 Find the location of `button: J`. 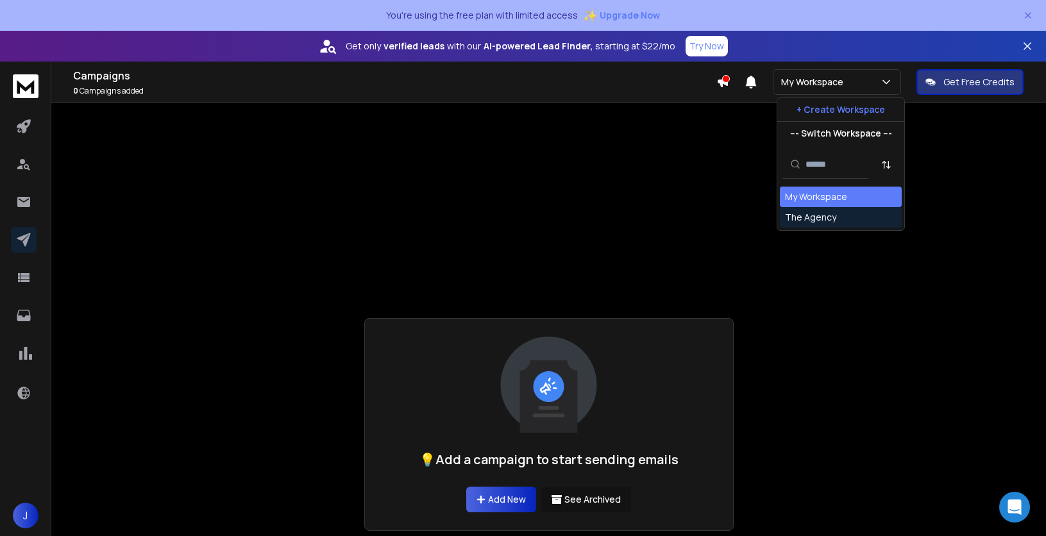

button: J is located at coordinates (26, 516).